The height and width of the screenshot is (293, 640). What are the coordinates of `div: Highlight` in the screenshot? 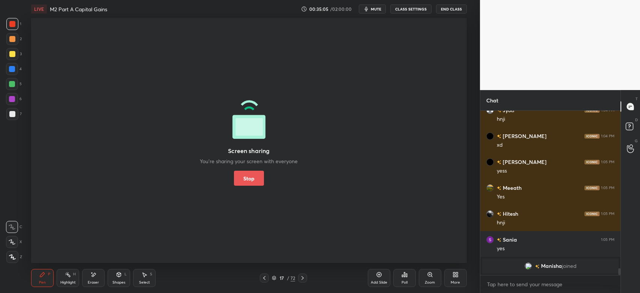 It's located at (68, 282).